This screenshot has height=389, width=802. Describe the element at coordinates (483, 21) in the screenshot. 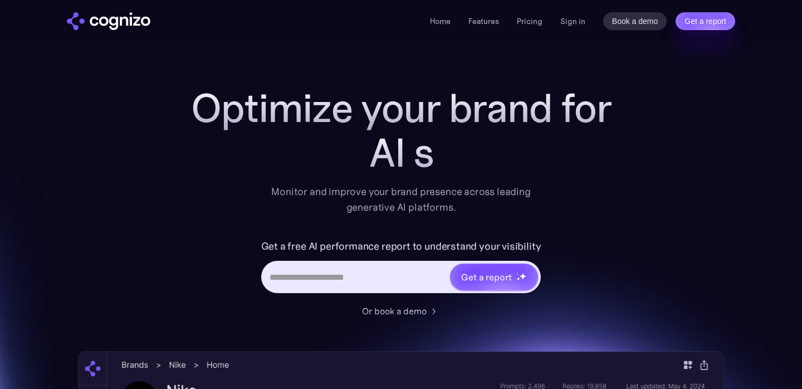

I see `a: Features` at that location.